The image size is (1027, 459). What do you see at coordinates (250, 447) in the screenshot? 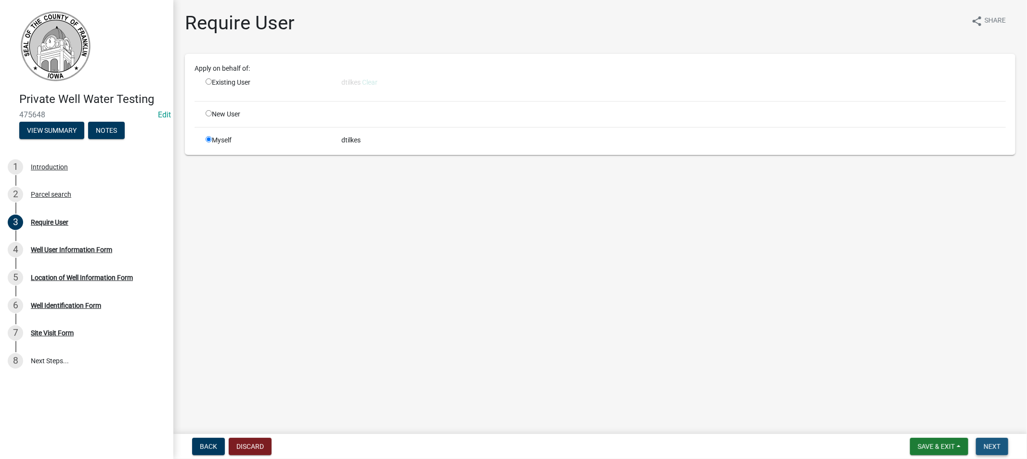
I see `button: Discard` at bounding box center [250, 447].